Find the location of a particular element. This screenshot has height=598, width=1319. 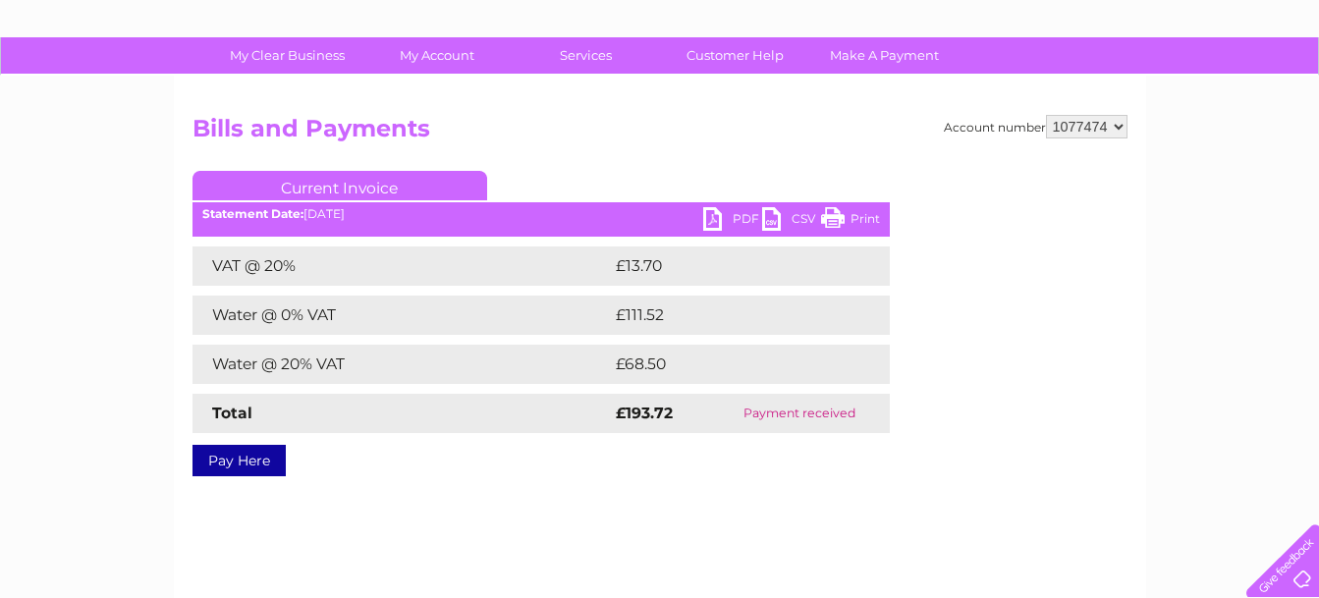

a: Services is located at coordinates (585, 55).